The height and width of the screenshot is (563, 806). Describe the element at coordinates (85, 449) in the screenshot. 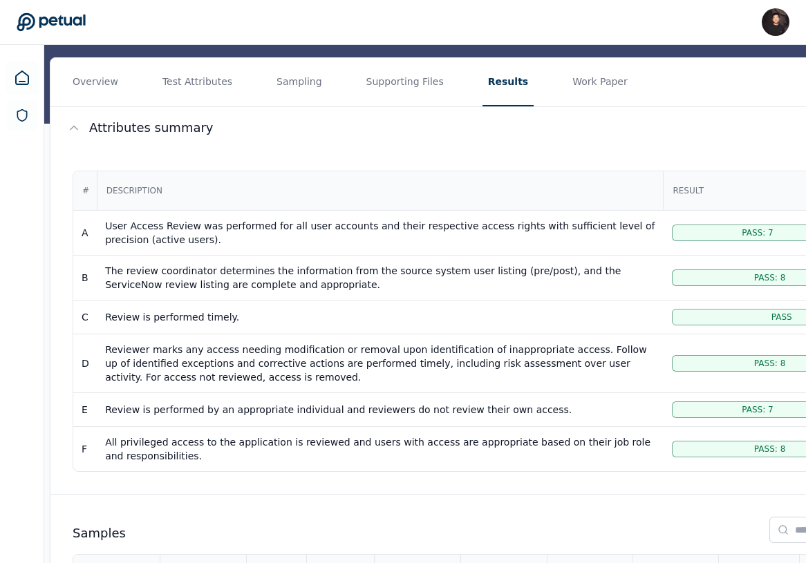

I see `td: F` at that location.